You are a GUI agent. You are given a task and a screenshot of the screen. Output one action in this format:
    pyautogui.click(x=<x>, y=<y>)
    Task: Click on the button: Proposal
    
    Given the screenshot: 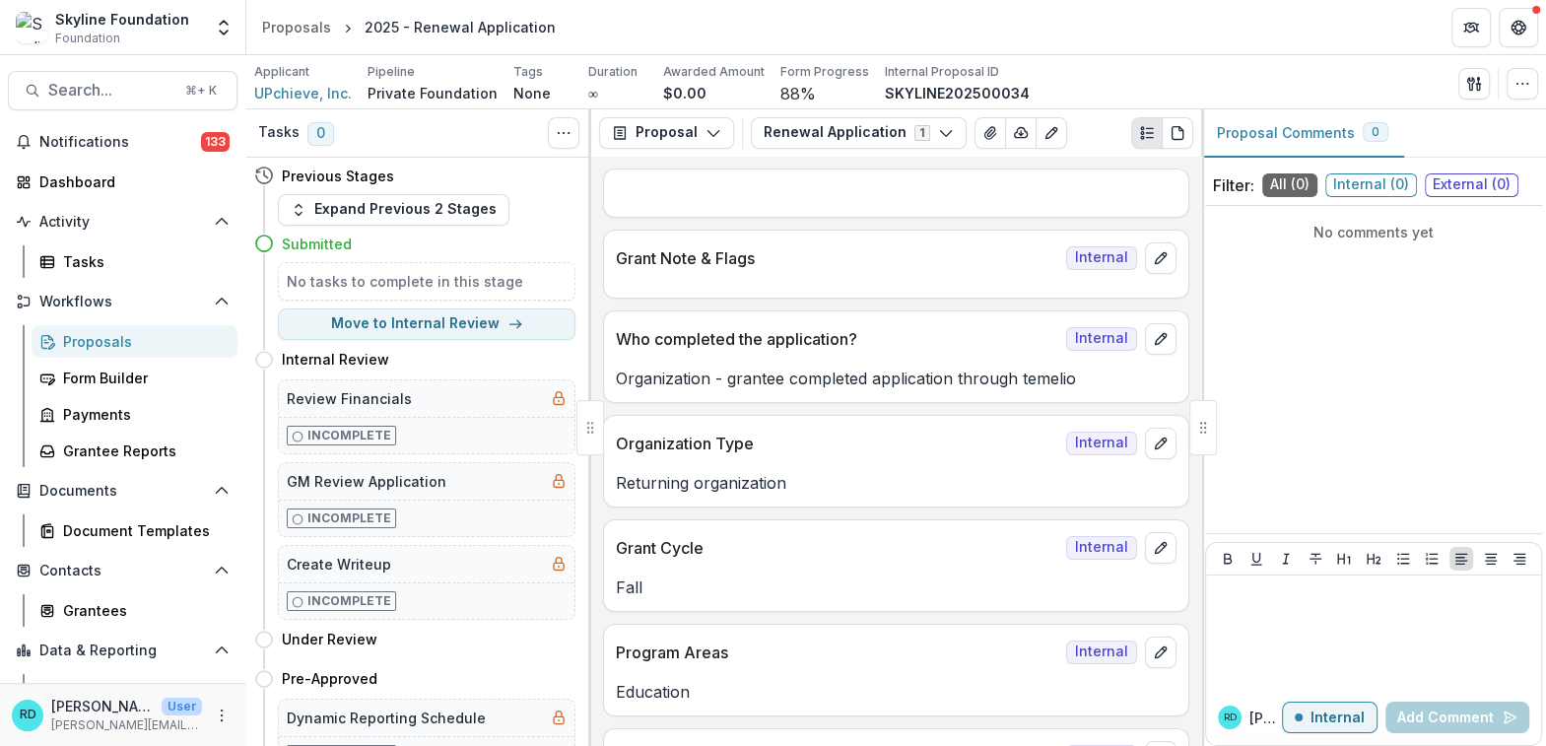 What is the action you would take?
    pyautogui.click(x=666, y=133)
    